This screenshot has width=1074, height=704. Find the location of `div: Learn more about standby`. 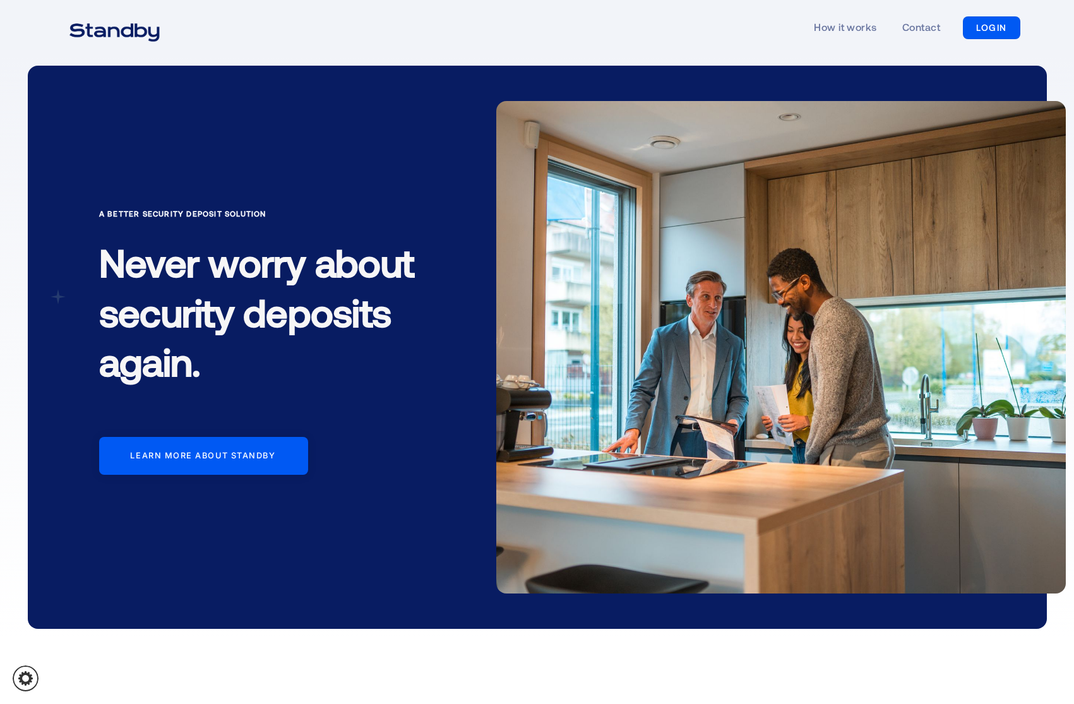

div: Learn more about standby is located at coordinates (203, 456).